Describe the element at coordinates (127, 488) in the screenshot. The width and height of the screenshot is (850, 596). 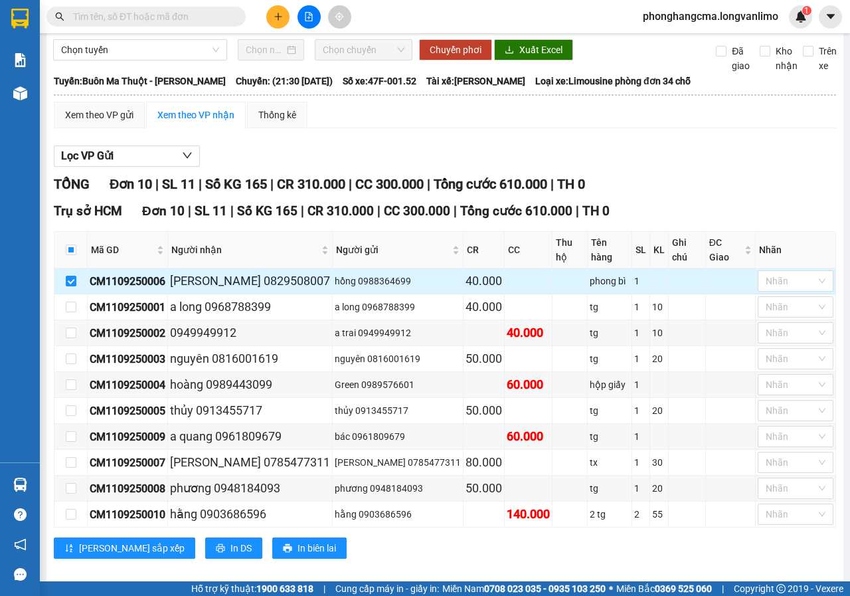
I see `div: CM1109250008` at that location.